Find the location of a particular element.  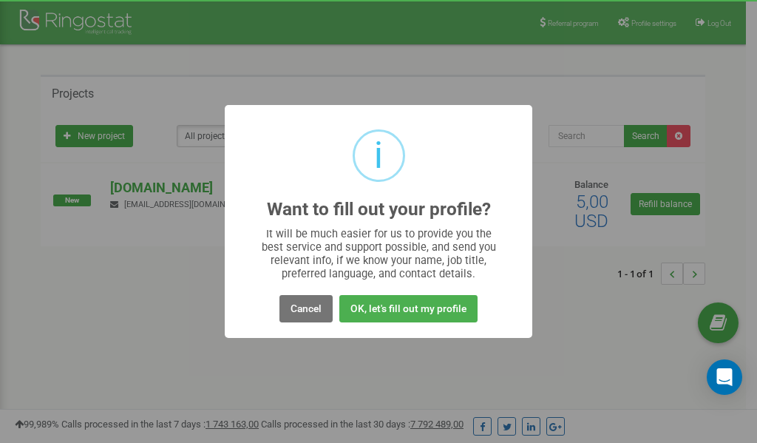

div: It will be much easier for us to provide you the best service and support possible, and send you ... is located at coordinates (378, 253).